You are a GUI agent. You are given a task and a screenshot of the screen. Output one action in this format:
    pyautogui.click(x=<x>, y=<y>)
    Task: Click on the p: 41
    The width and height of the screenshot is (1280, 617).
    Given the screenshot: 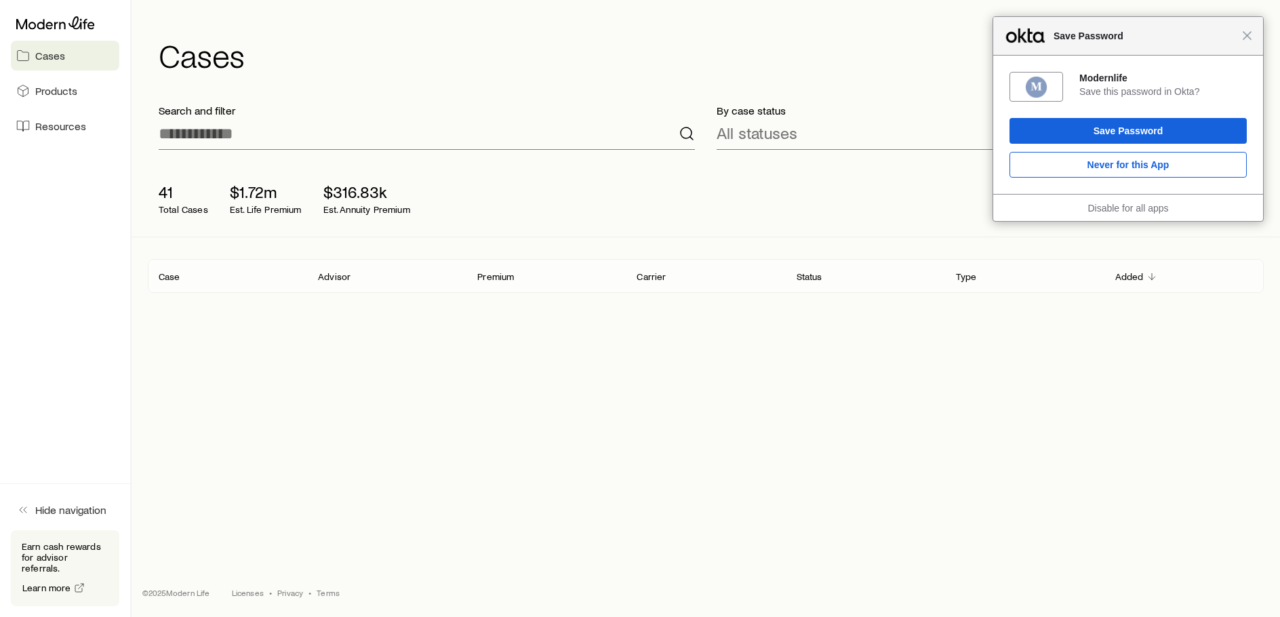 What is the action you would take?
    pyautogui.click(x=183, y=192)
    